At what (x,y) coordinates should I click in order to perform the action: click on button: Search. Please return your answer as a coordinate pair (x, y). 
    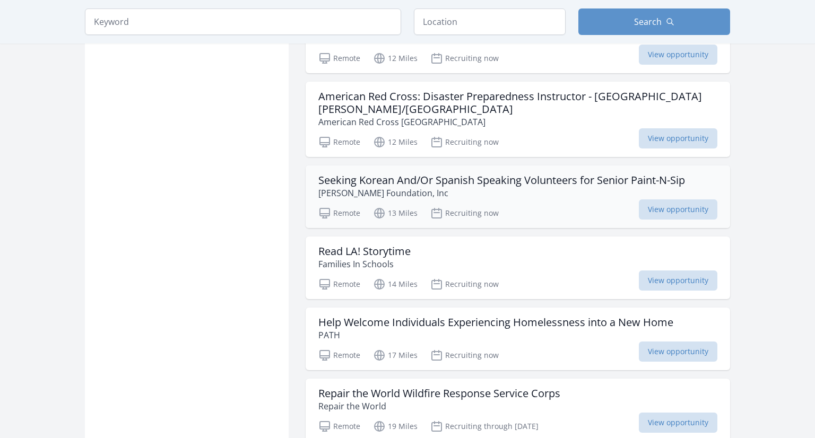
    Looking at the image, I should click on (654, 22).